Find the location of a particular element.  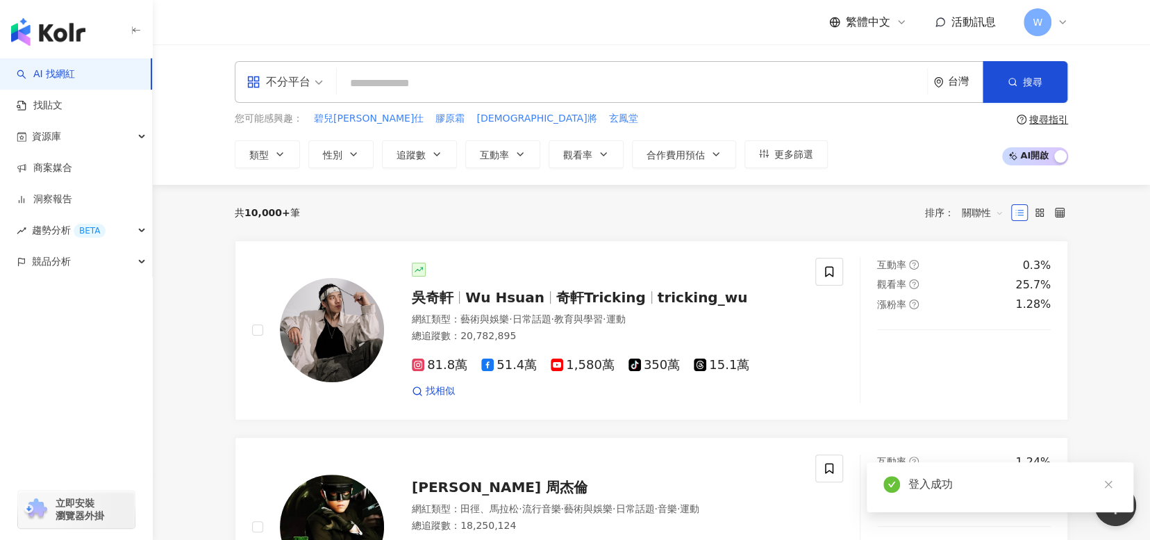

button: 玄鳳堂 is located at coordinates (623, 119).